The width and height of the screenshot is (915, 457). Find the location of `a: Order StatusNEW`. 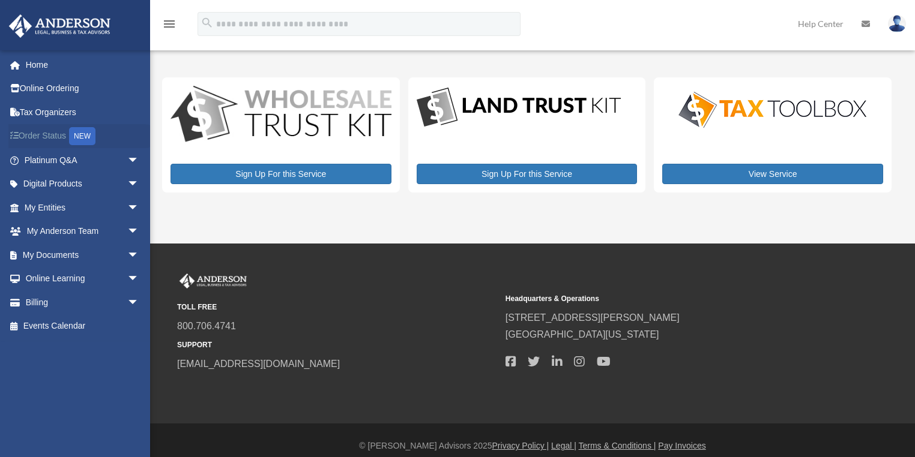

a: Order StatusNEW is located at coordinates (83, 136).